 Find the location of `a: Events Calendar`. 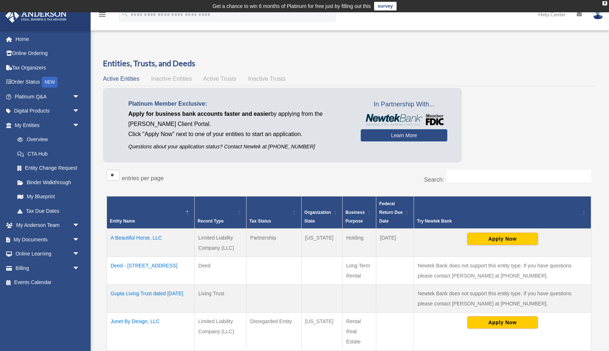

a: Events Calendar is located at coordinates (48, 283).